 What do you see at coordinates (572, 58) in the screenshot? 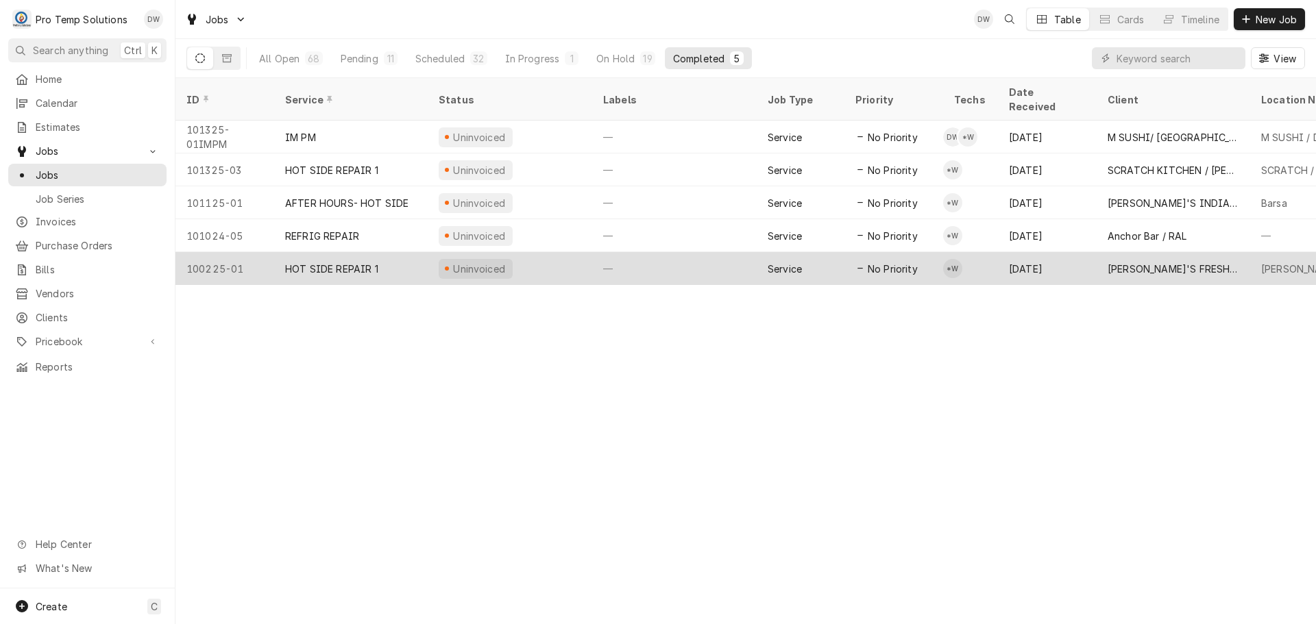
I see `div: 1` at bounding box center [572, 58].